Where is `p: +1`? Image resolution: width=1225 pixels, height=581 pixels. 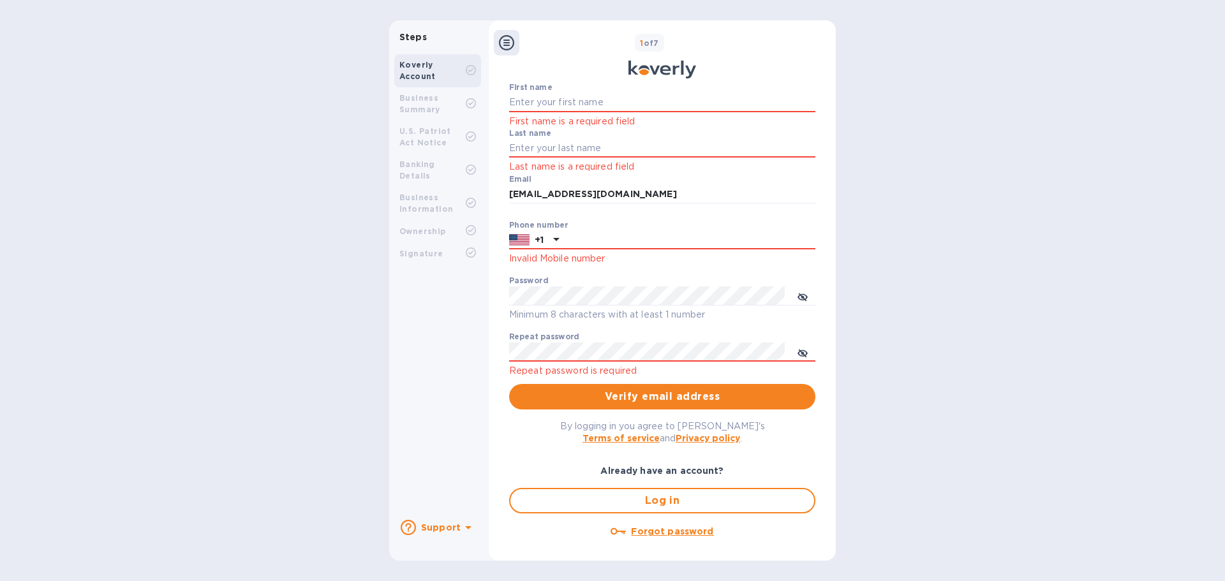
p: +1 is located at coordinates (539, 240).